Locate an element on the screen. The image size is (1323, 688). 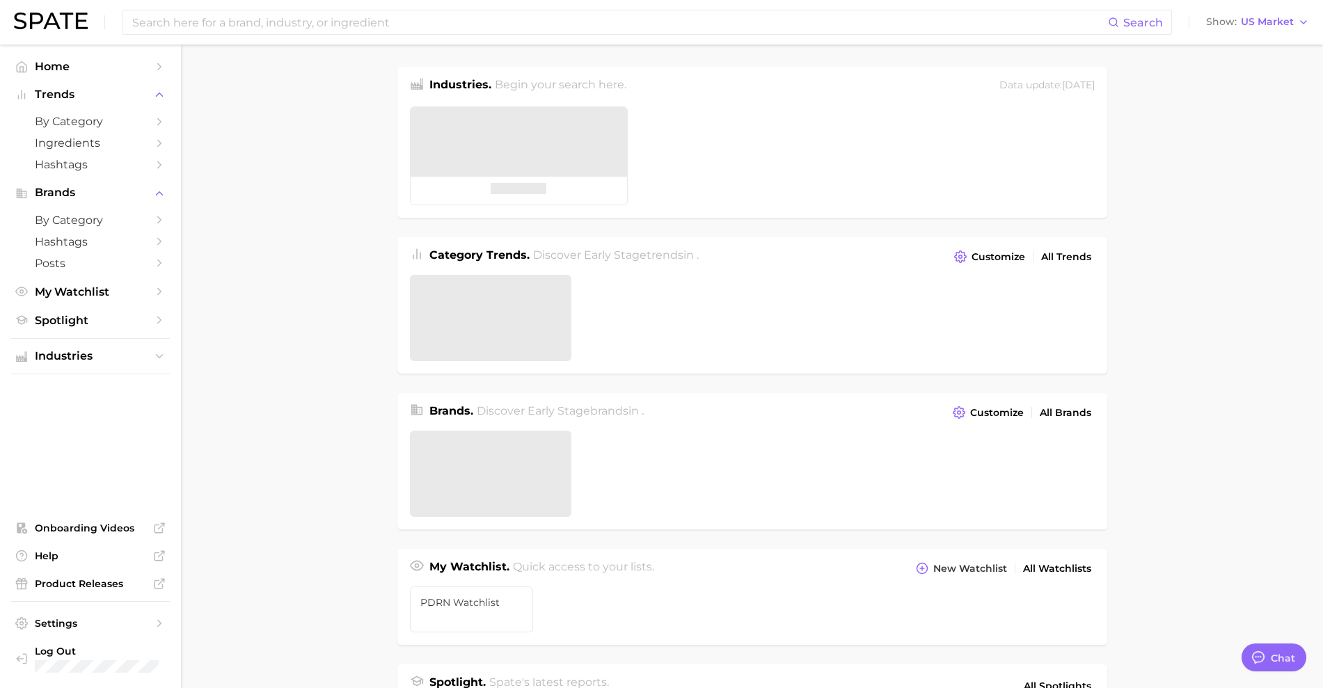
a: Ingredients is located at coordinates (90, 143).